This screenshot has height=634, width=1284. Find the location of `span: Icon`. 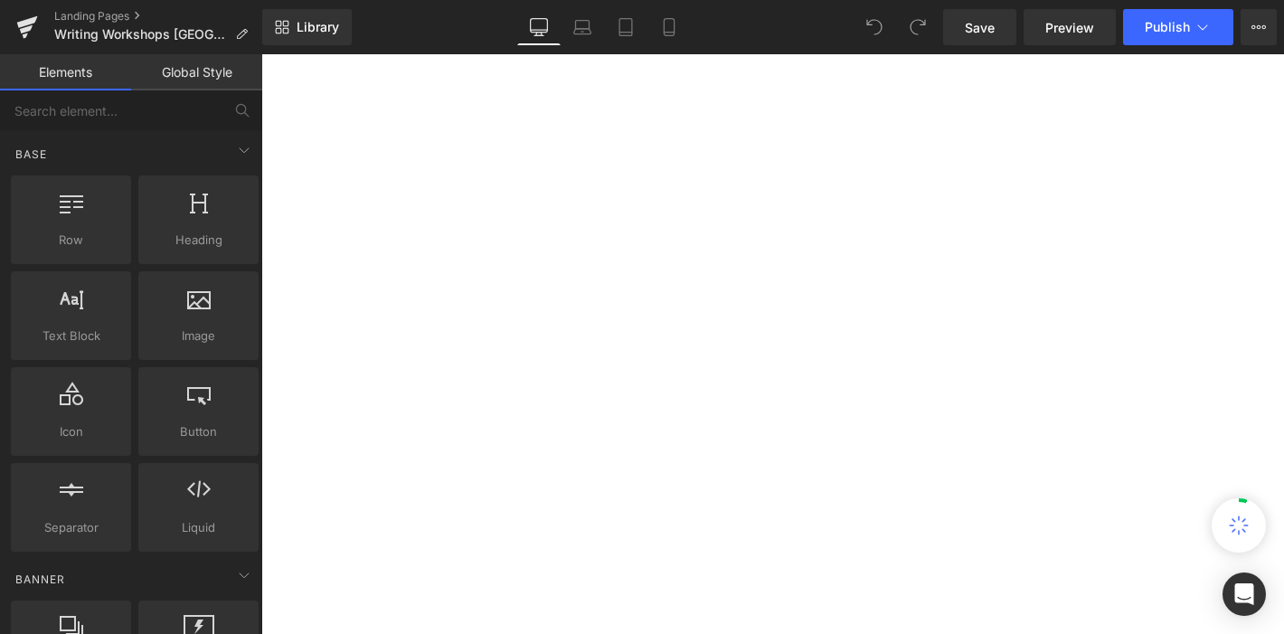

span: Icon is located at coordinates (71, 431).